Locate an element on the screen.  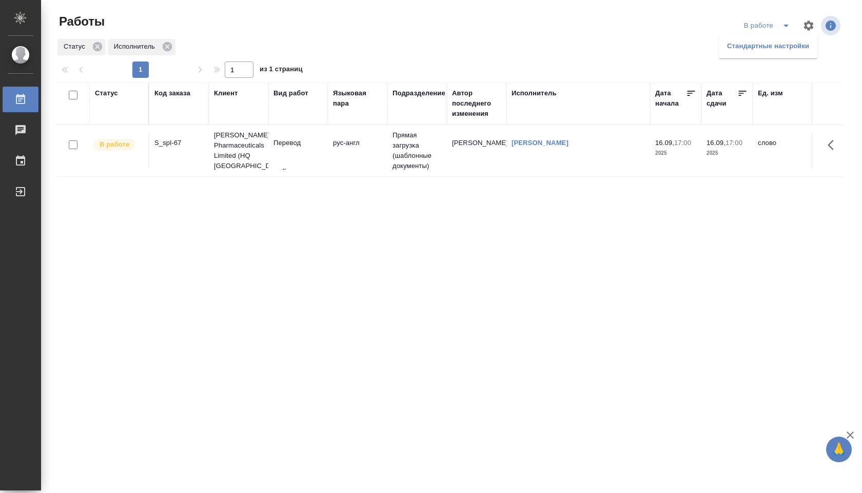
div: S_spl-67 is located at coordinates (179, 143).